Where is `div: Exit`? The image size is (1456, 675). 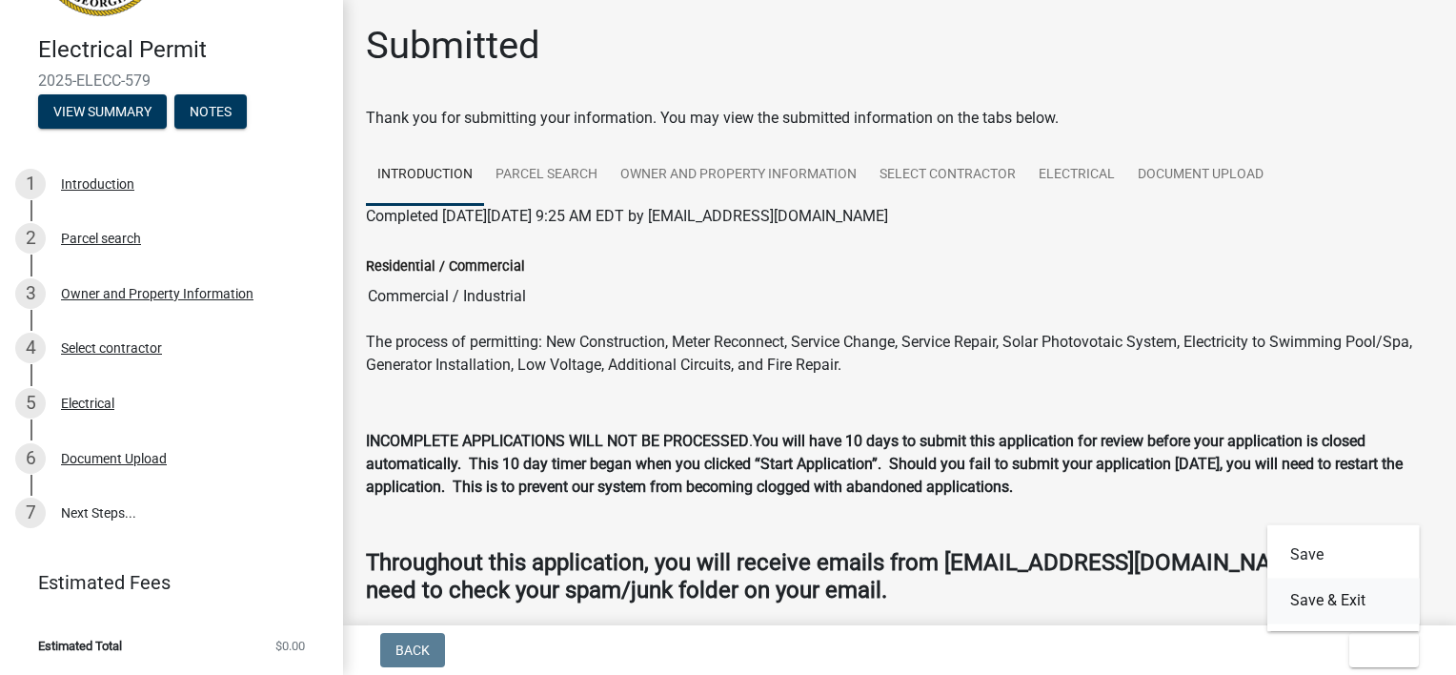
div: Exit is located at coordinates (1344, 578).